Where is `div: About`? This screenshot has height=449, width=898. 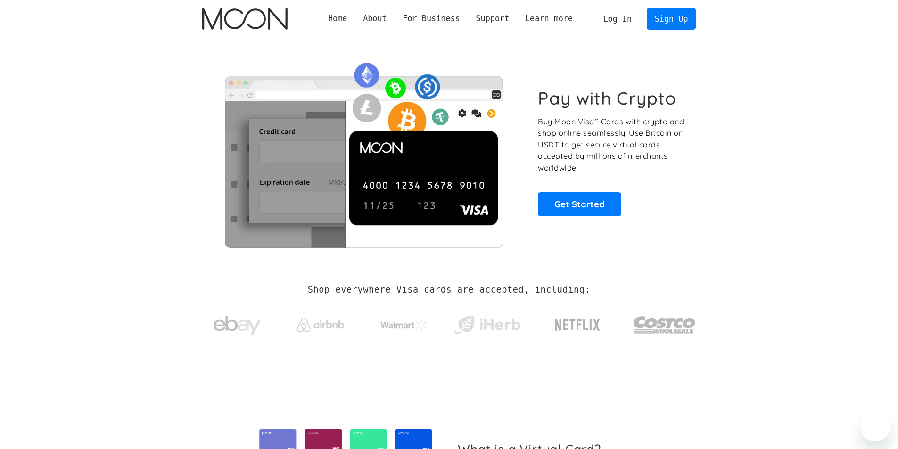
div: About is located at coordinates (375, 18).